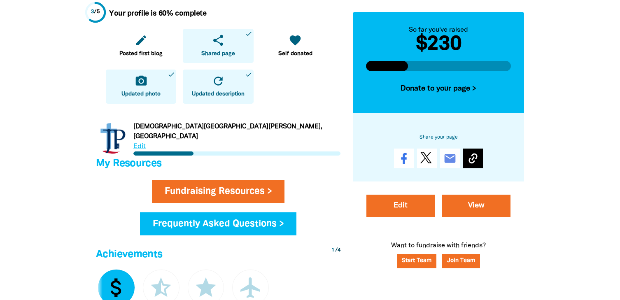 The image size is (620, 300). I want to click on p: Want to fundraise with friends?, so click(439, 261).